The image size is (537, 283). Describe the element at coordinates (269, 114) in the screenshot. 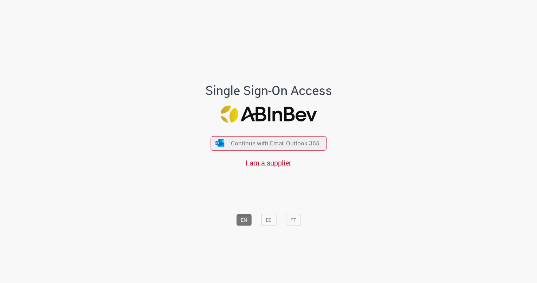

I see `img: Logo ABInBev` at that location.